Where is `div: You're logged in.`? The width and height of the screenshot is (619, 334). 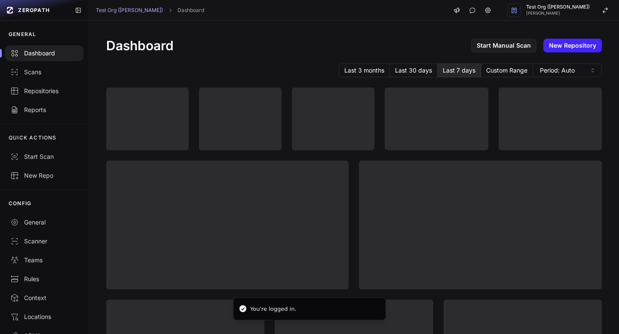
div: You're logged in. is located at coordinates (273, 309).